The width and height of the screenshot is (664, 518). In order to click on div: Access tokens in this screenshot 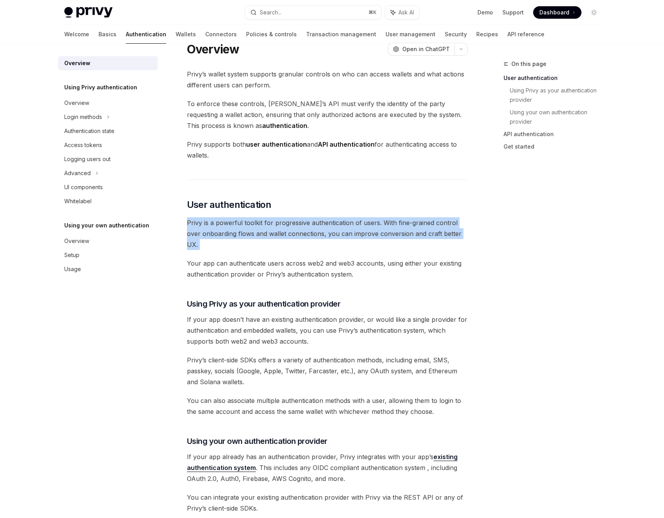, I will do `click(83, 145)`.